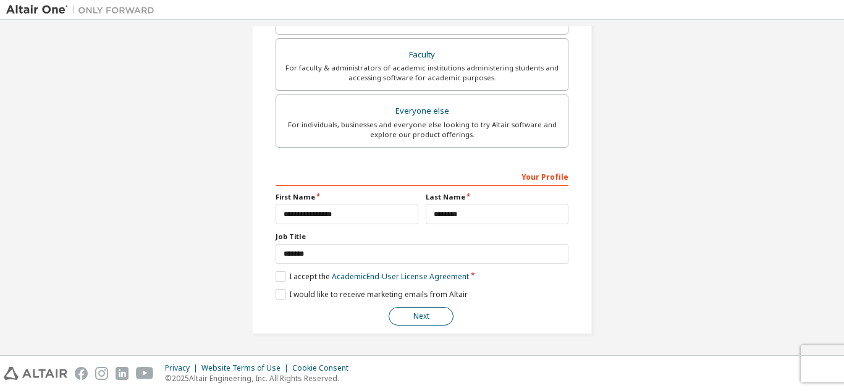 The image size is (844, 391). Describe the element at coordinates (83, 10) in the screenshot. I see `img: Altair One` at that location.